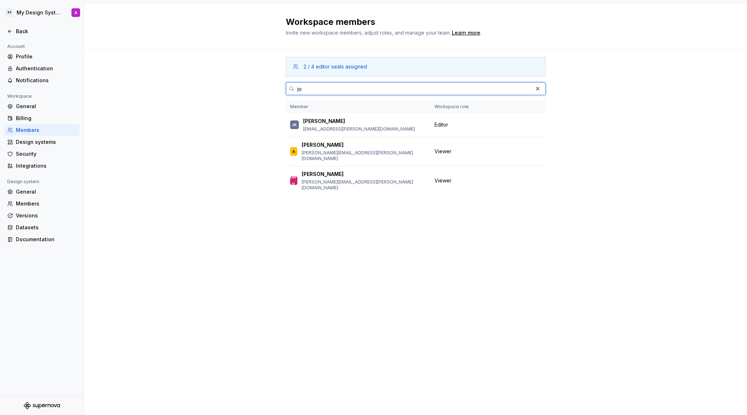 The image size is (747, 415). I want to click on div: Design systems, so click(46, 142).